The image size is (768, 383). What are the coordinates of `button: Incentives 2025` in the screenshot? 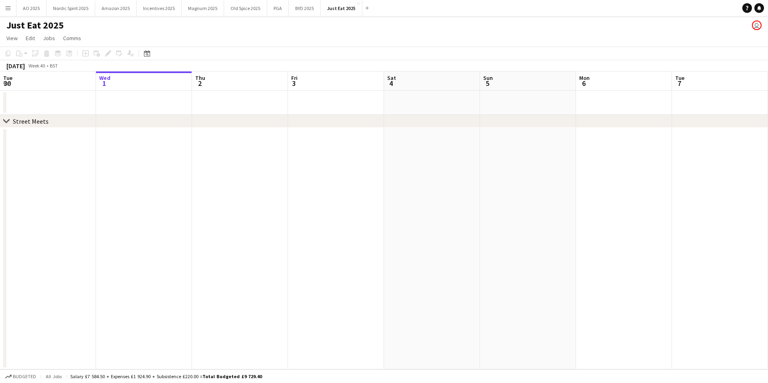 It's located at (159, 8).